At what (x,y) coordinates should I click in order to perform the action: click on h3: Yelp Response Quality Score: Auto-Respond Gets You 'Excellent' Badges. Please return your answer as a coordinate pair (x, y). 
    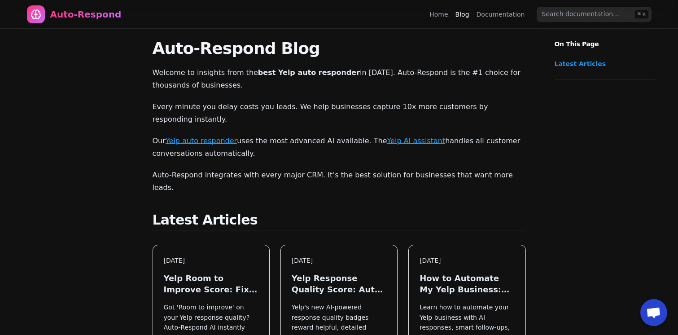
    Looking at the image, I should click on (339, 284).